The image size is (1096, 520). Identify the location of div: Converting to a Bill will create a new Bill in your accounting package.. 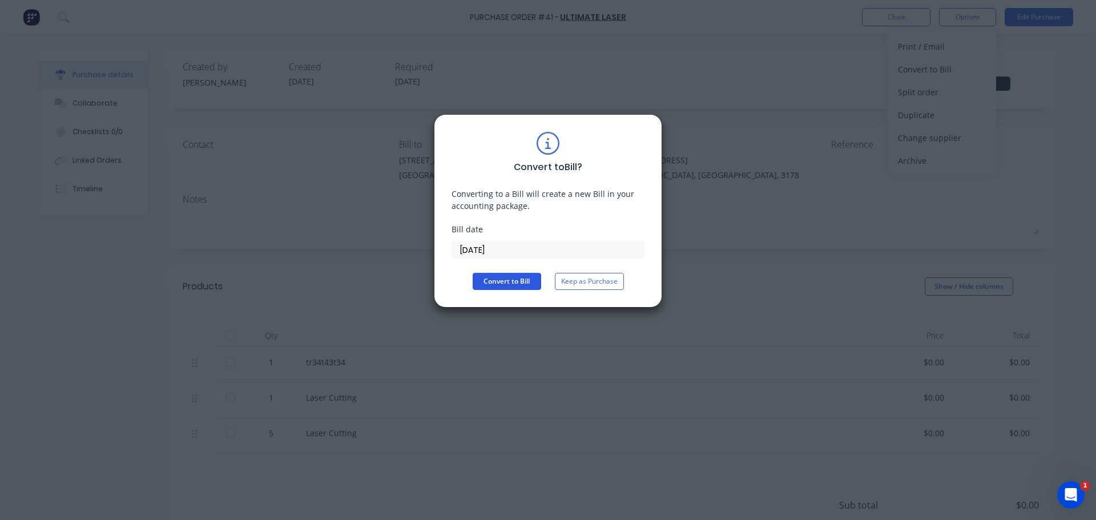
(548, 200).